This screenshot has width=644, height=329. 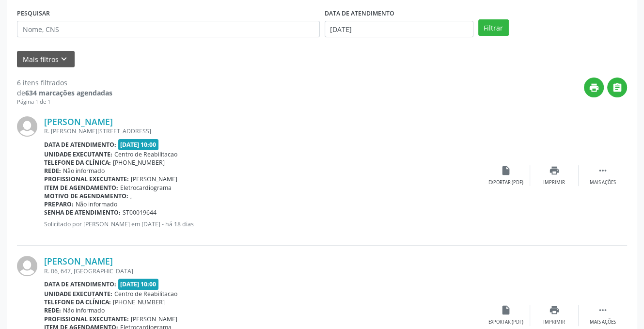 What do you see at coordinates (64, 93) in the screenshot?
I see `div: de` at bounding box center [64, 93].